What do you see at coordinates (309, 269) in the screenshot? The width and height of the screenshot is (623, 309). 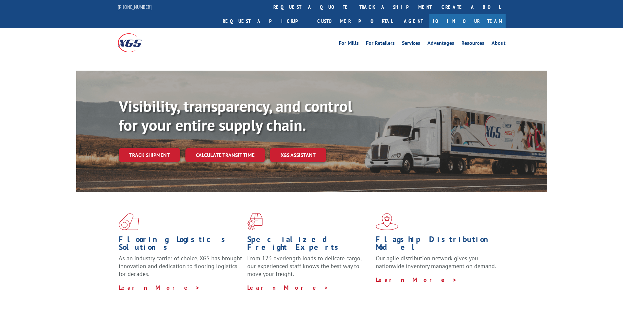 I see `p: From 123 overlength loads to delicate cargo, our experienced staff knows the best way to move you...` at bounding box center [309, 269].